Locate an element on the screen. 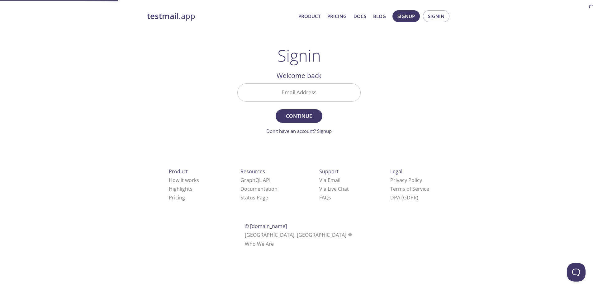 The width and height of the screenshot is (598, 294). button: Continue is located at coordinates (299, 116).